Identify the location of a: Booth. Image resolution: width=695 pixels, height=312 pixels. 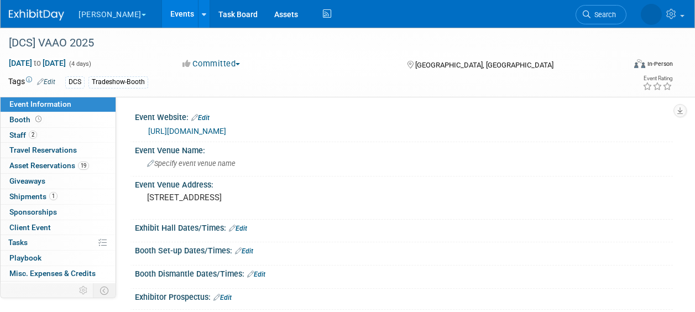
(58, 119).